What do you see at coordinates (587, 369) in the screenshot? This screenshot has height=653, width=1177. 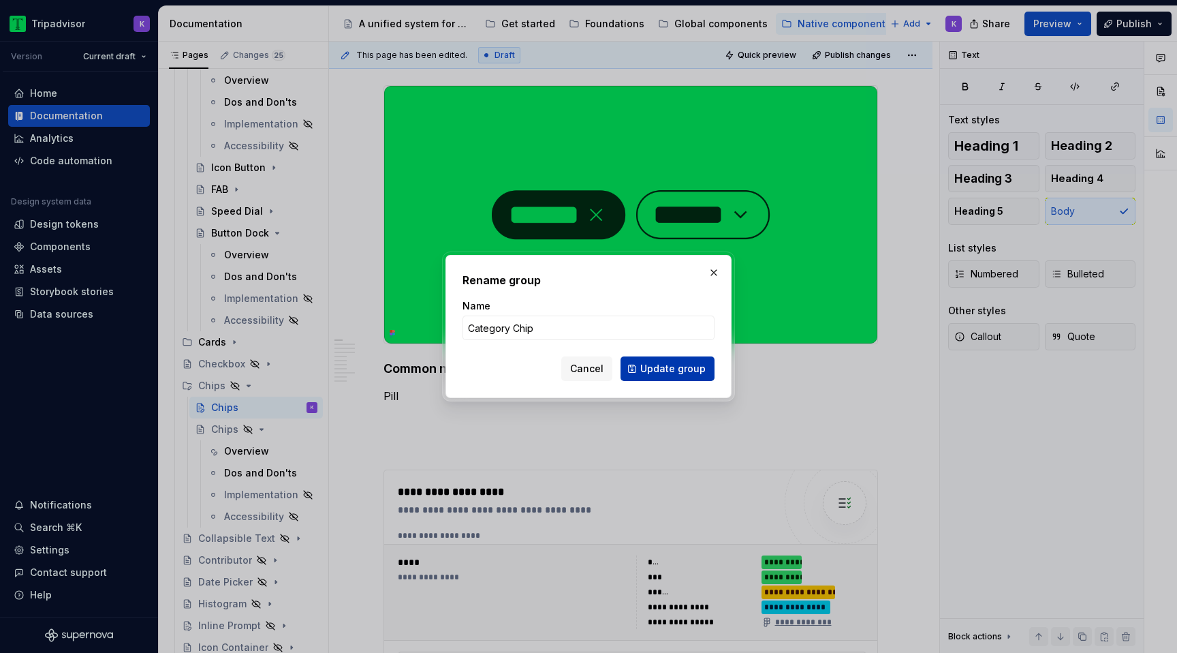 I see `button: Cancel` at bounding box center [587, 369].